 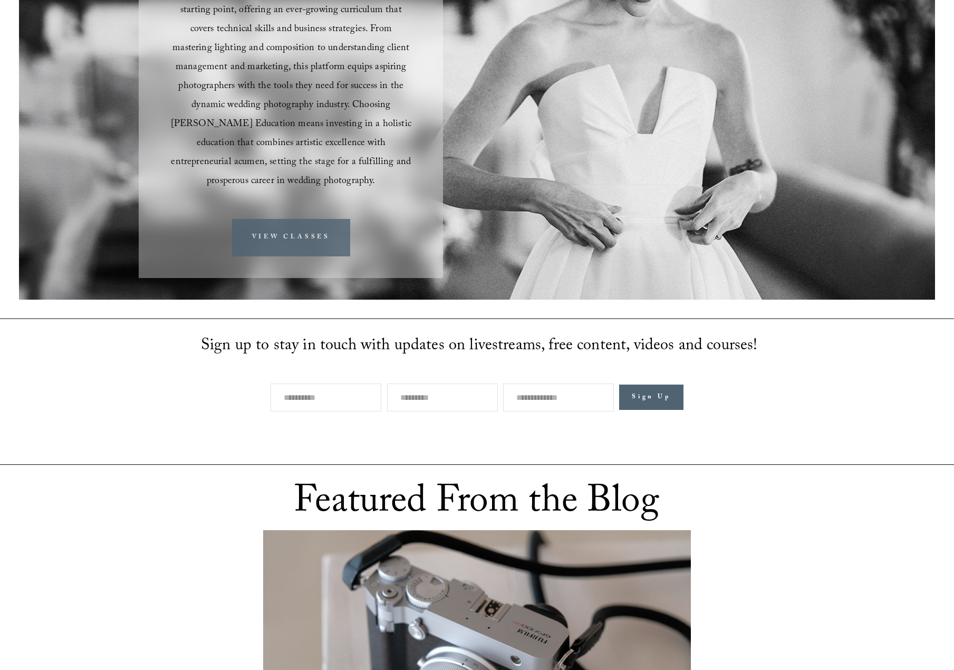 I want to click on span: Sign up to stay in touch with updates on livestreams, free content, videos and courses!, so click(x=479, y=346).